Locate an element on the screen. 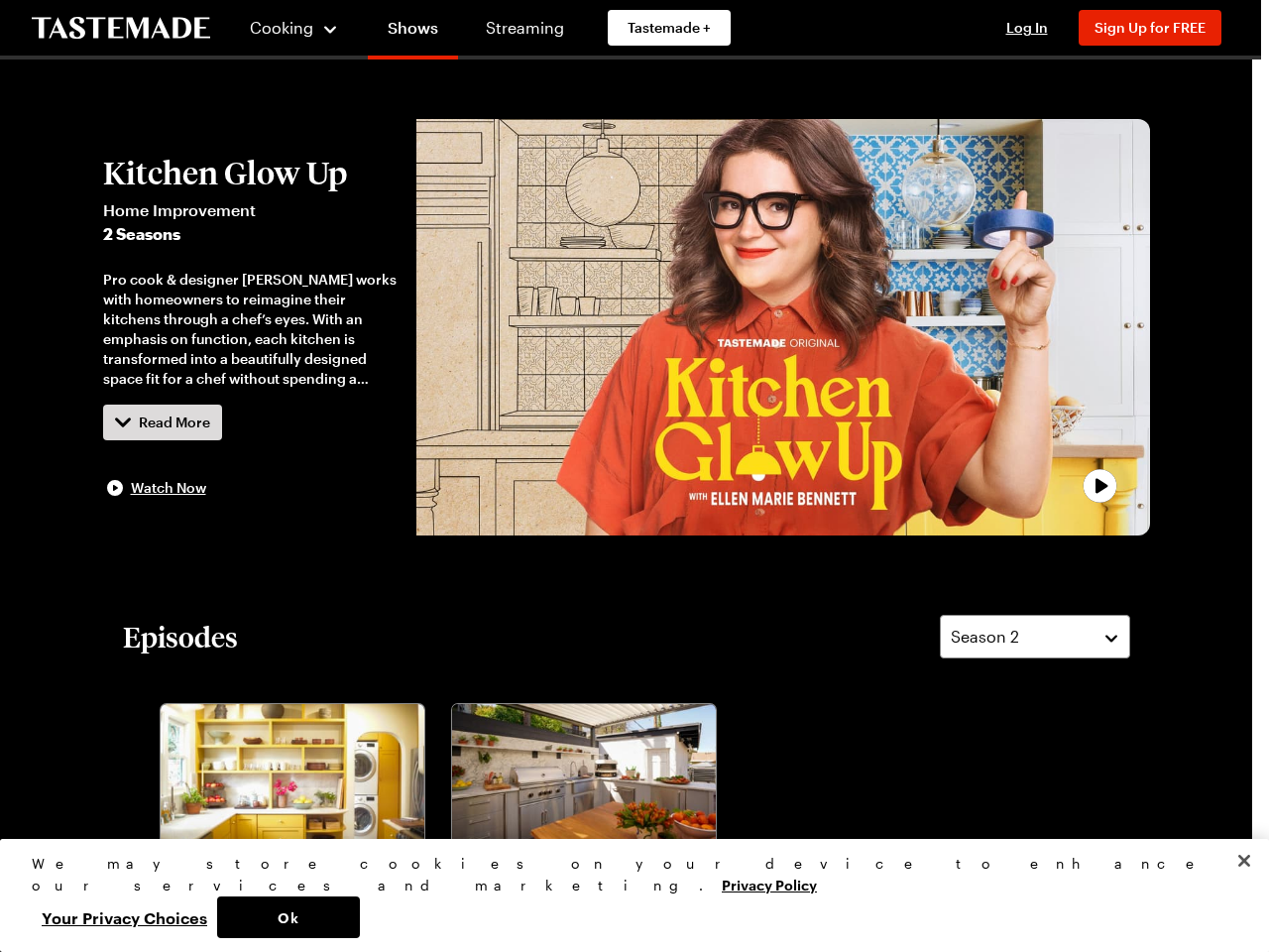  button: Close is located at coordinates (1244, 861).